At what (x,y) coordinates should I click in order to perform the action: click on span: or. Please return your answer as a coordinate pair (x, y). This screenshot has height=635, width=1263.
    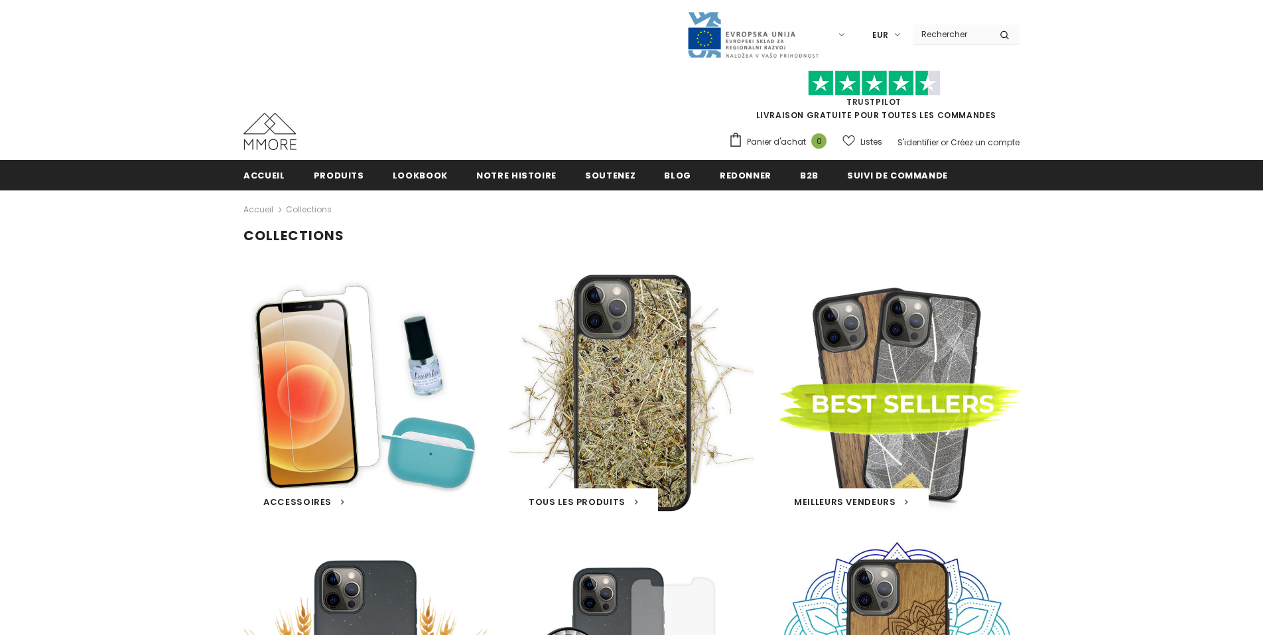
    Looking at the image, I should click on (945, 142).